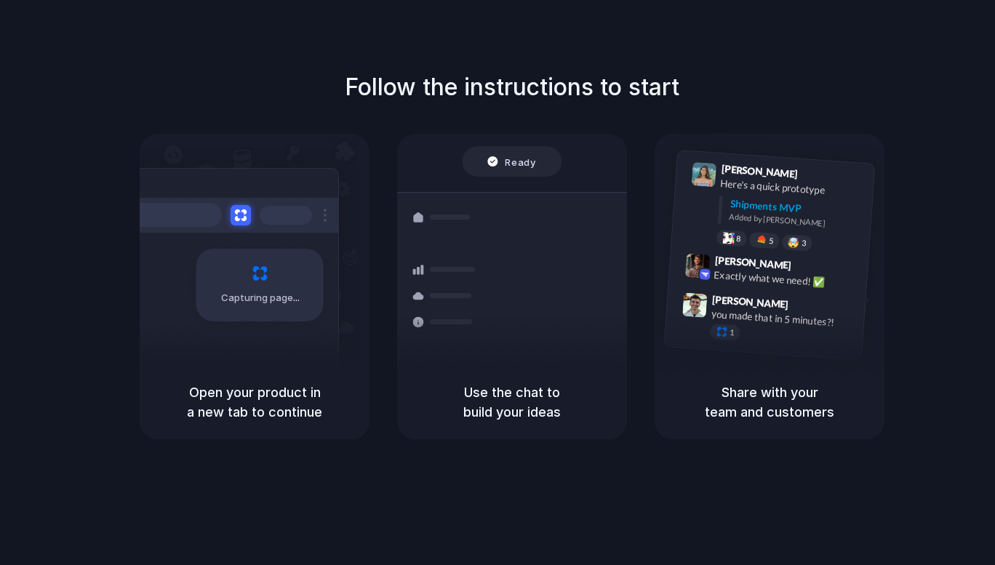 The image size is (995, 565). Describe the element at coordinates (807, 307) in the screenshot. I see `span: 9:47 AM` at that location.